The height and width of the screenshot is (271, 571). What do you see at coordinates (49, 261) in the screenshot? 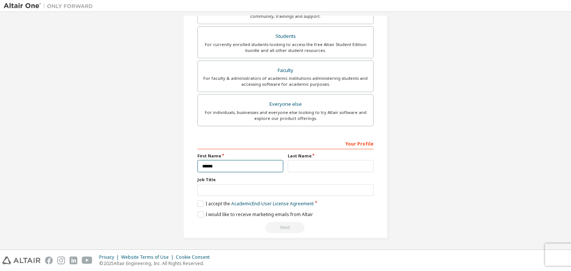
I see `img: facebook.svg` at bounding box center [49, 261].